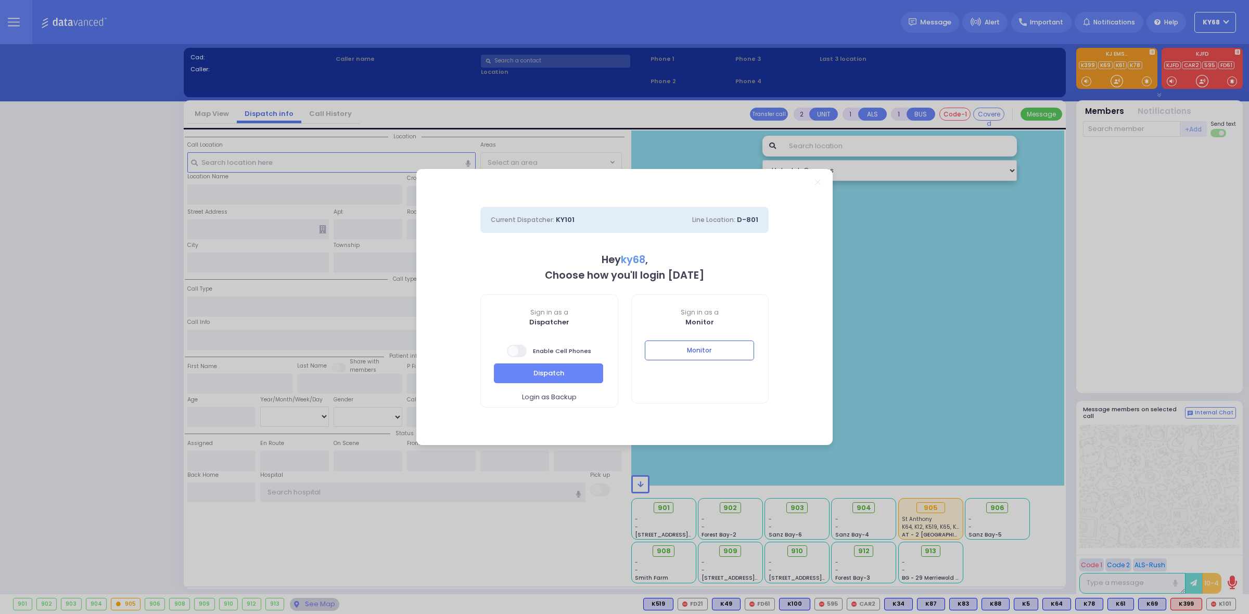  Describe the element at coordinates (633, 260) in the screenshot. I see `span: ky68` at that location.